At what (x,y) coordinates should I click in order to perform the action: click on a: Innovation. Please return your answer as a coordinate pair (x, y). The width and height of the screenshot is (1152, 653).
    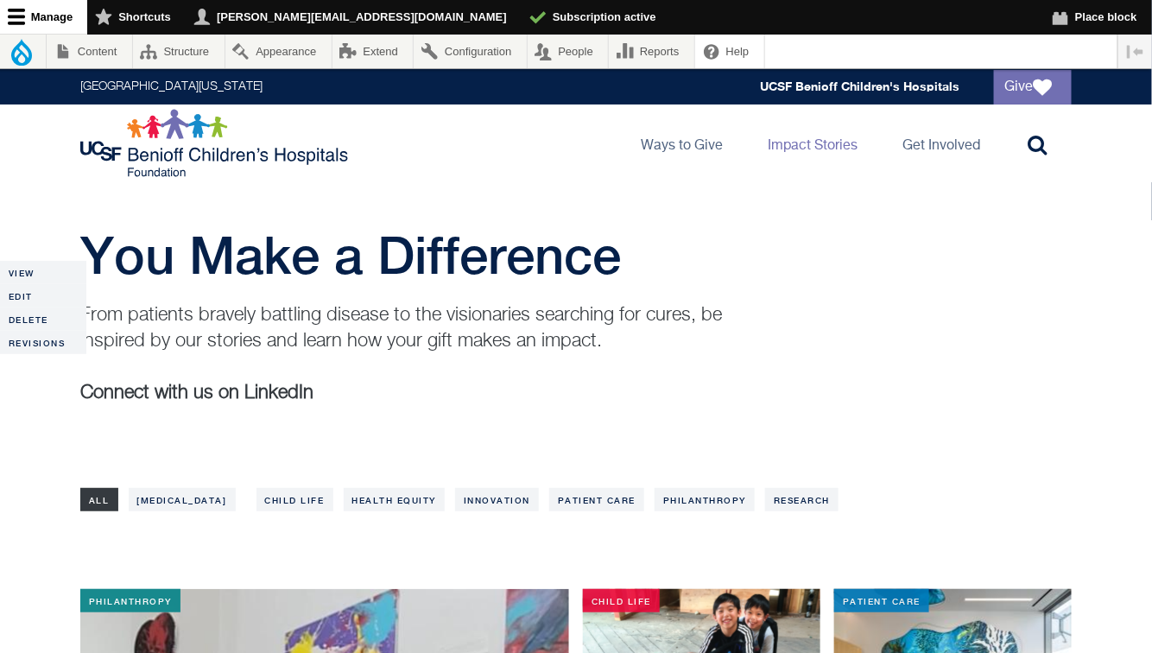
    Looking at the image, I should click on (497, 499).